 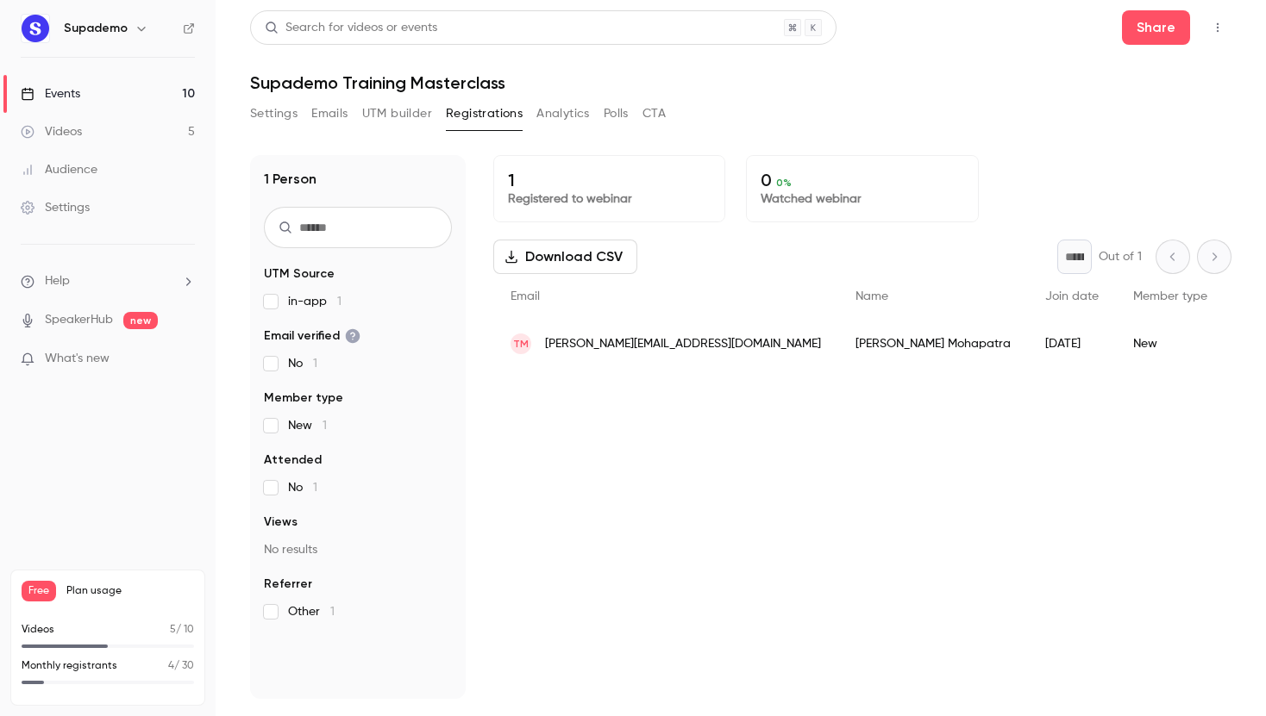 What do you see at coordinates (525, 297) in the screenshot?
I see `span: Email` at bounding box center [525, 297].